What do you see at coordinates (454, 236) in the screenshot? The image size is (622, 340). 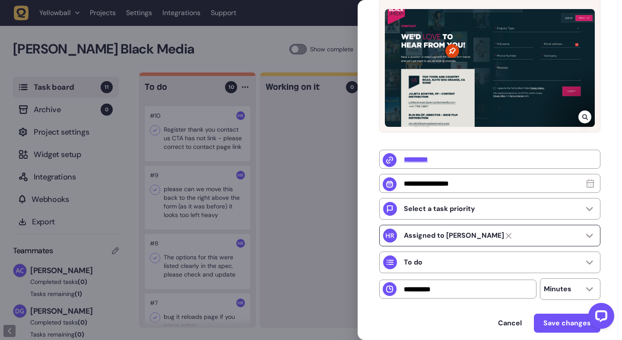 I see `strong: Harry Robinson` at bounding box center [454, 236].